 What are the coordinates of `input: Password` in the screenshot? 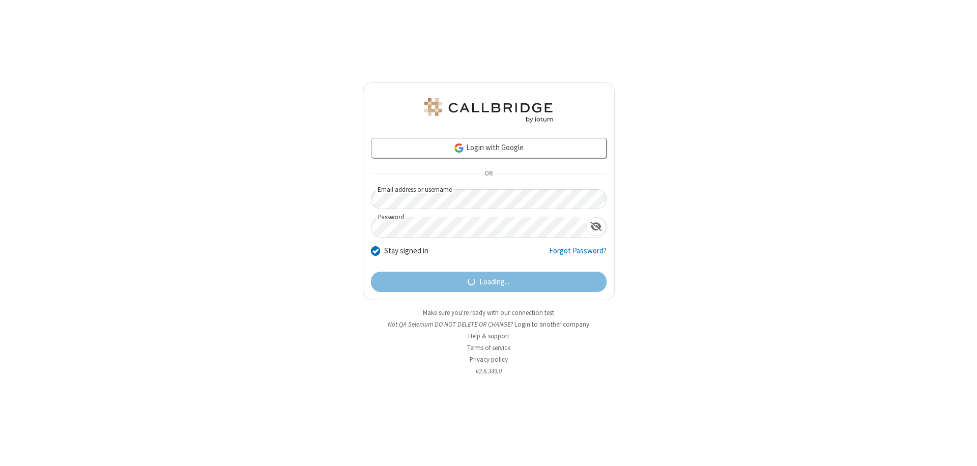 It's located at (479, 227).